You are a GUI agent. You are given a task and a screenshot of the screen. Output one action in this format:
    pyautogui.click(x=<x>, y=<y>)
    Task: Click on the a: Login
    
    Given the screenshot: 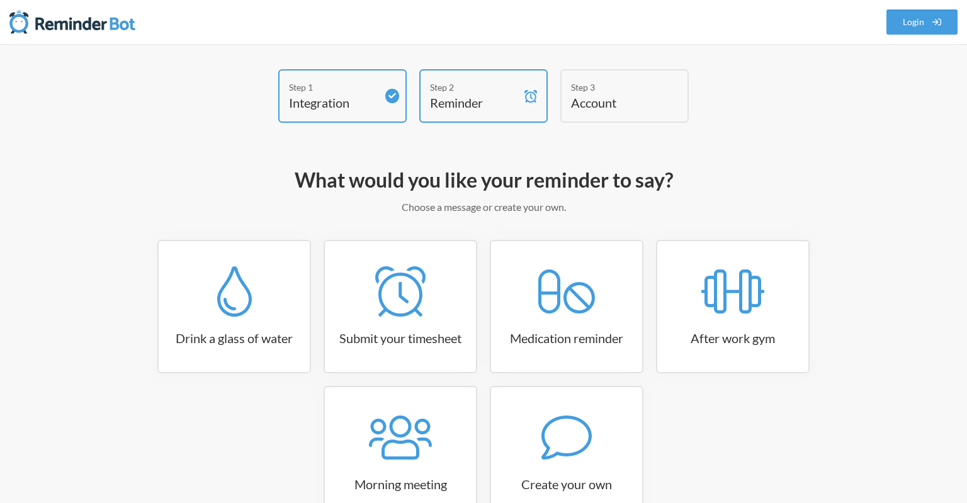 What is the action you would take?
    pyautogui.click(x=922, y=22)
    